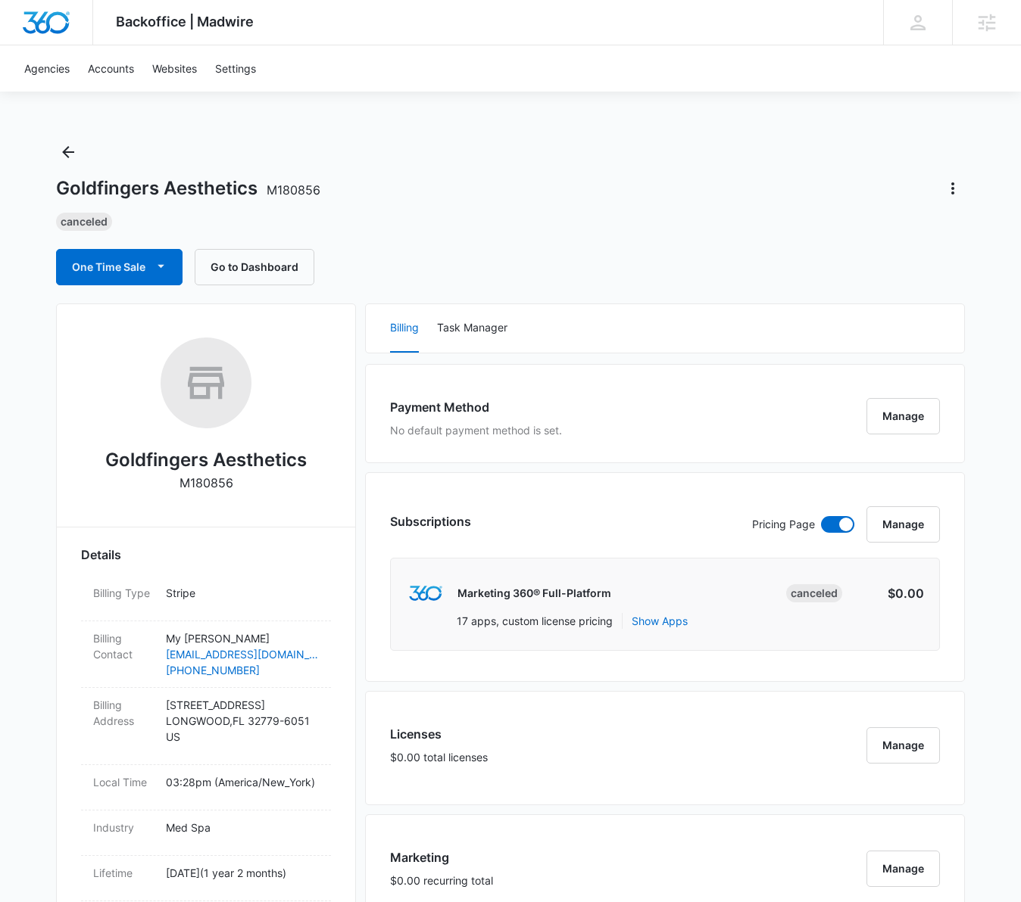 The width and height of the screenshot is (1021, 902). Describe the element at coordinates (206, 483) in the screenshot. I see `p: M180856` at that location.